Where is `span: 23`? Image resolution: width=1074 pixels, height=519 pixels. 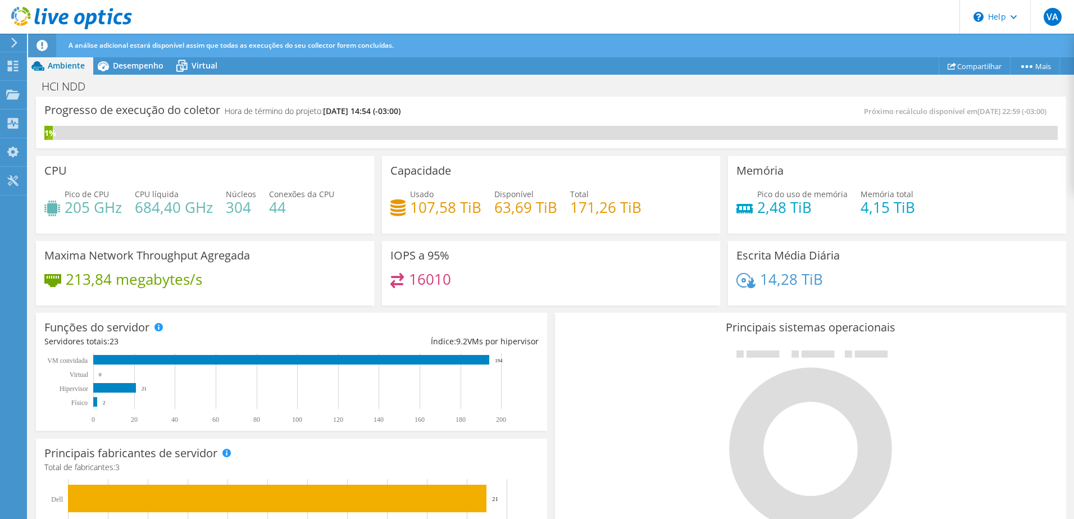 span: 23 is located at coordinates (114, 341).